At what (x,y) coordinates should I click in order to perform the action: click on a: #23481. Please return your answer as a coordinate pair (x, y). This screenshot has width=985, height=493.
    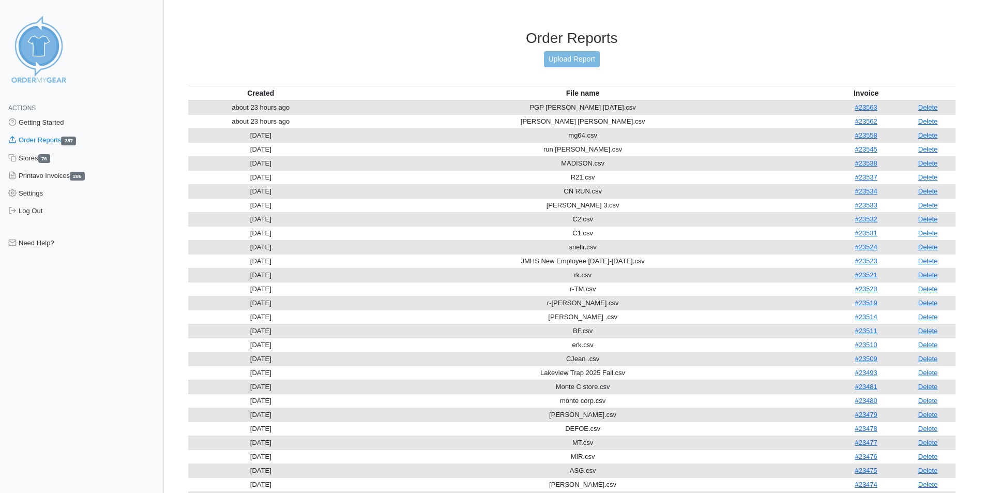
    Looking at the image, I should click on (866, 386).